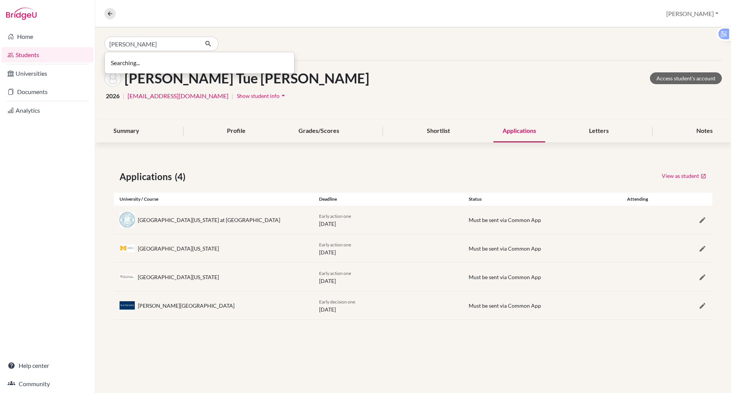  What do you see at coordinates (152, 44) in the screenshot?
I see `input: Find student by name...` at bounding box center [152, 44].